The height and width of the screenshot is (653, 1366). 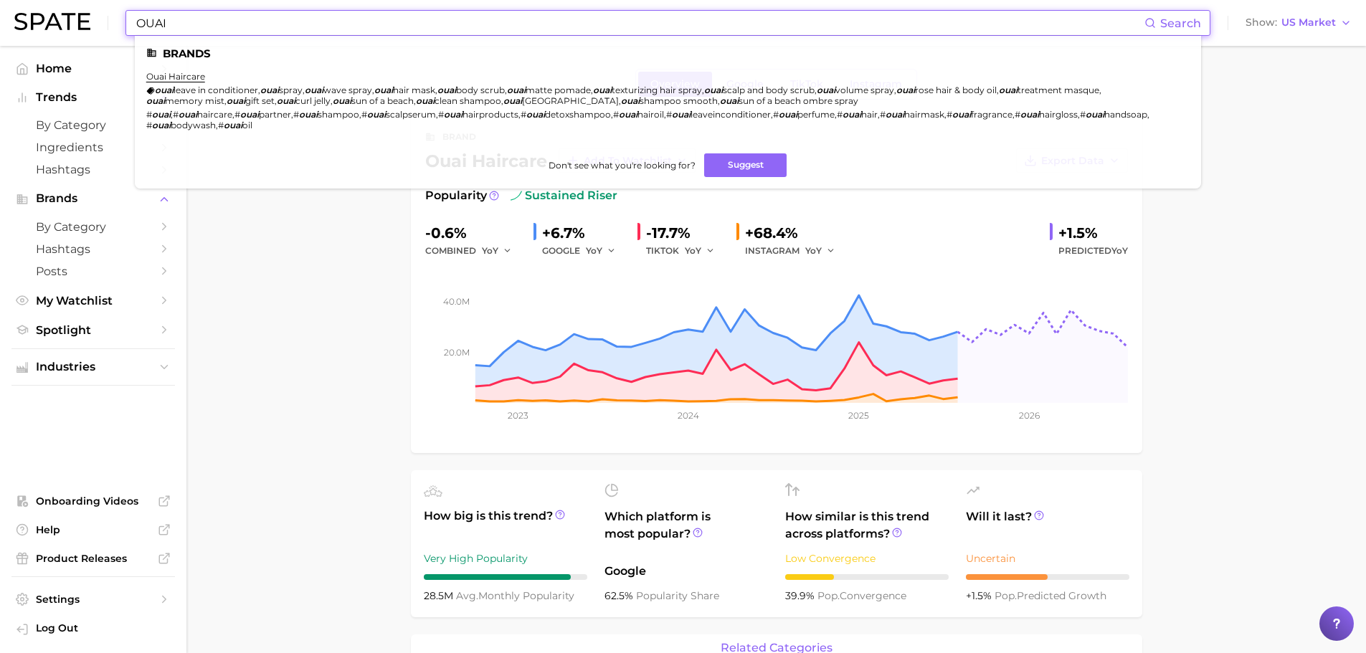 What do you see at coordinates (730, 114) in the screenshot?
I see `span: leaveinconditioner` at bounding box center [730, 114].